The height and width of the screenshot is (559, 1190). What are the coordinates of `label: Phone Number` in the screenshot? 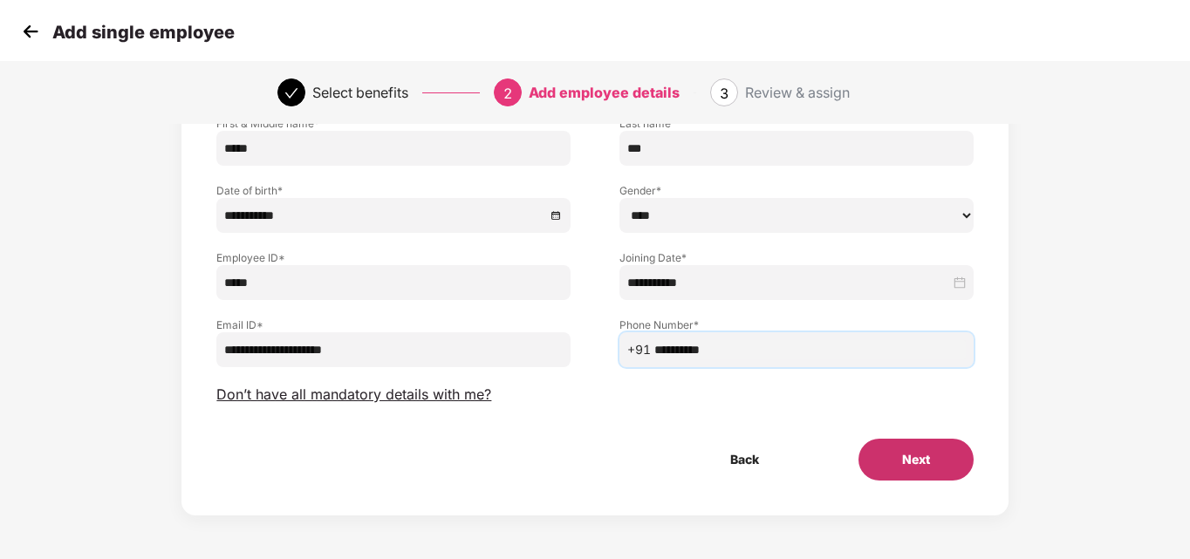 It's located at (797, 325).